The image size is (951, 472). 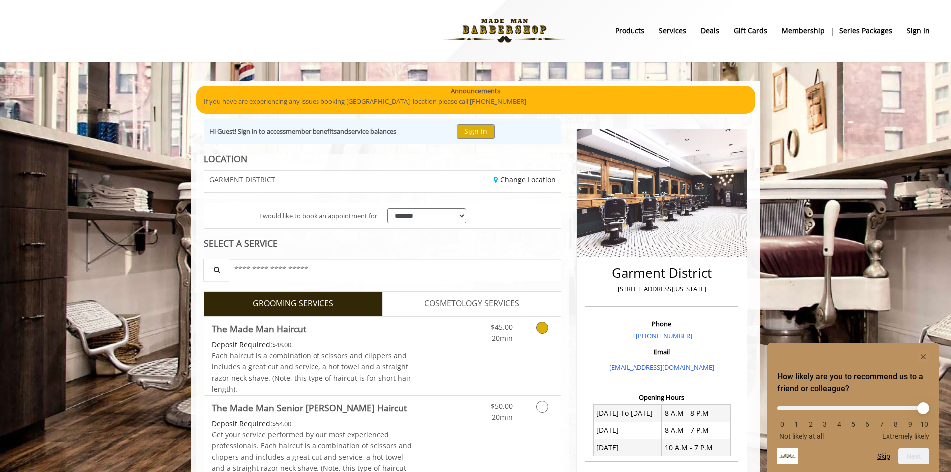 What do you see at coordinates (696, 413) in the screenshot?
I see `td: 8 A.M - 8 P.M` at bounding box center [696, 413].